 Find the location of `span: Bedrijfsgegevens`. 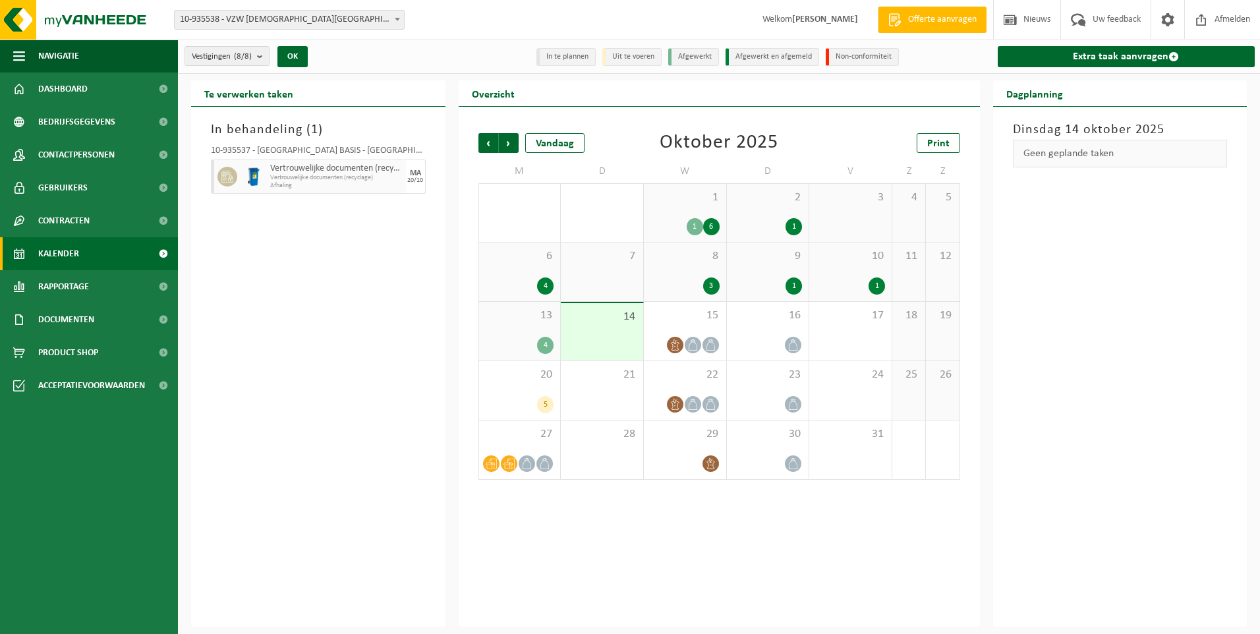

span: Bedrijfsgegevens is located at coordinates (76, 122).